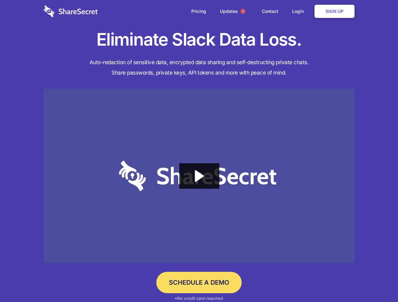 This screenshot has width=398, height=302. Describe the element at coordinates (199, 176) in the screenshot. I see `a: Wistia video thumbnail` at that location.